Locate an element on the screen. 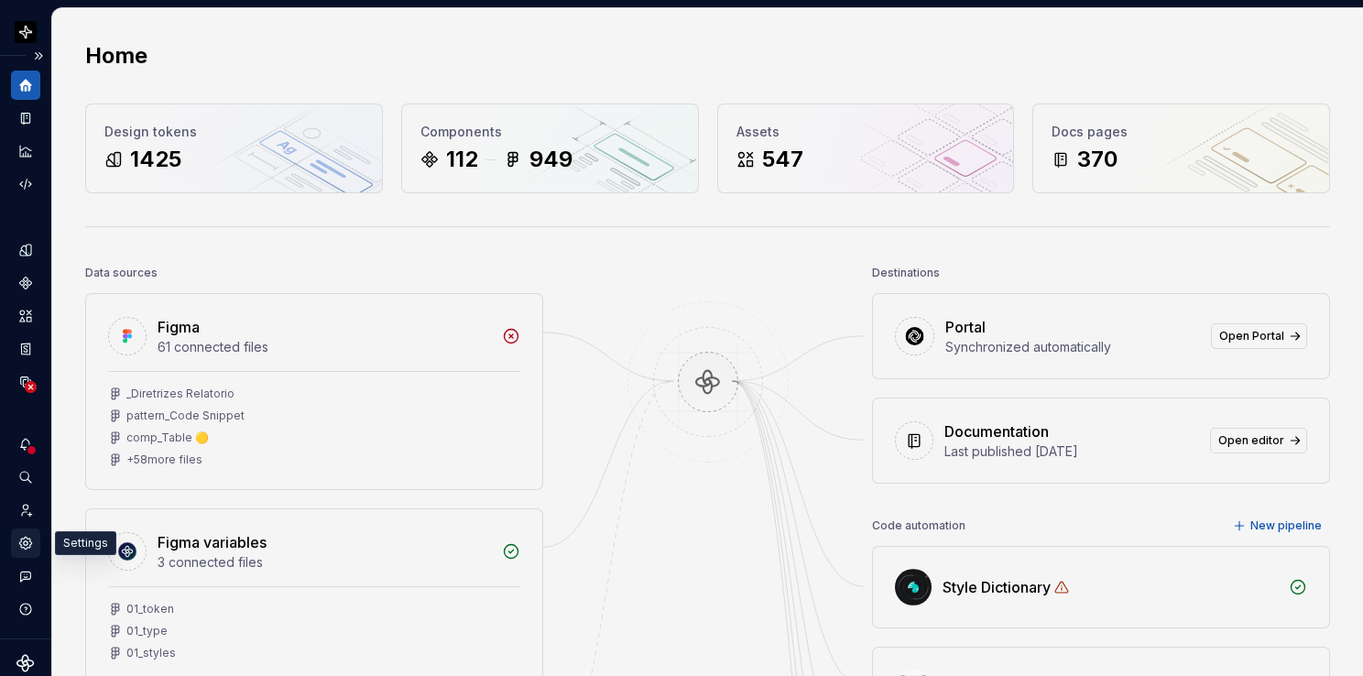  a: Assets547 is located at coordinates (866, 148).